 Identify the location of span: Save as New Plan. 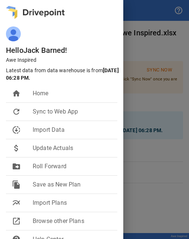
(72, 185).